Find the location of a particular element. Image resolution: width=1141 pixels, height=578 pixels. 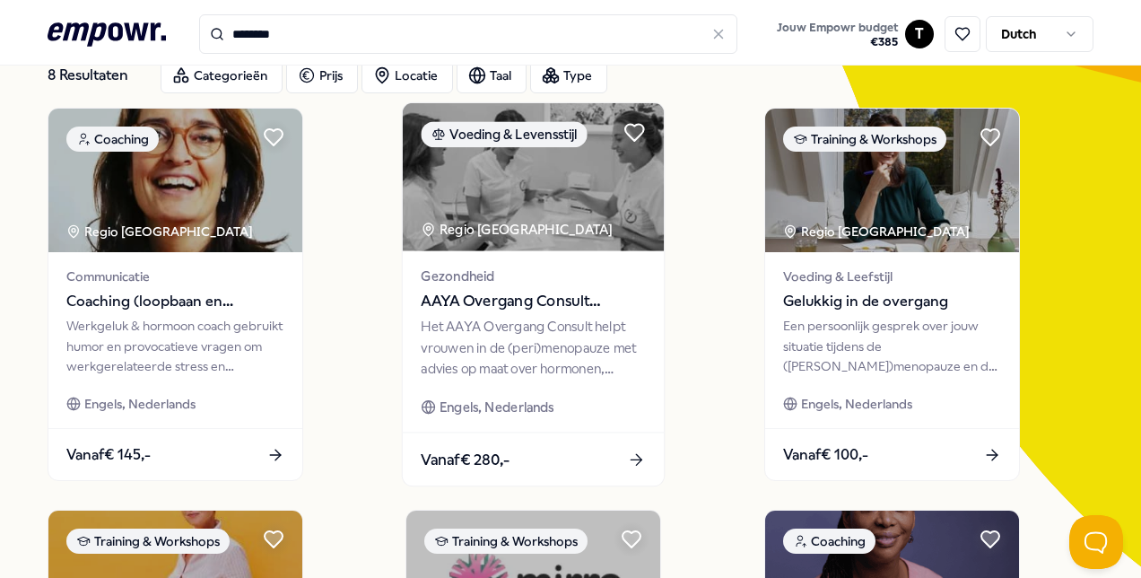

button: Jouw Empowr budget€385 is located at coordinates (837, 35).